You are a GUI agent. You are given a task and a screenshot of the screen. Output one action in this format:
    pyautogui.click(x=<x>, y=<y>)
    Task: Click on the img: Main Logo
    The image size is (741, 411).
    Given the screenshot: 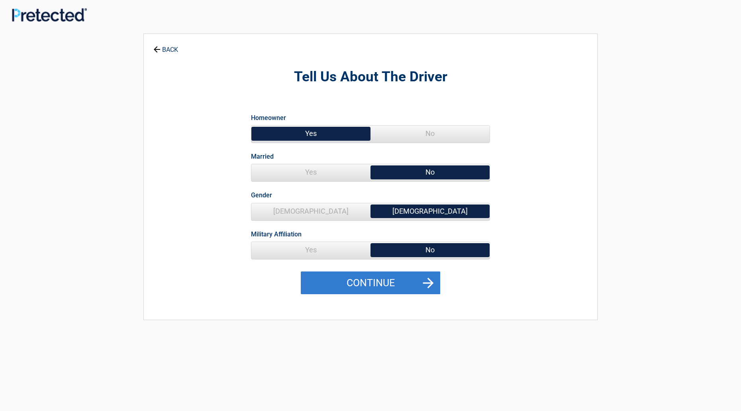 What is the action you would take?
    pyautogui.click(x=49, y=15)
    